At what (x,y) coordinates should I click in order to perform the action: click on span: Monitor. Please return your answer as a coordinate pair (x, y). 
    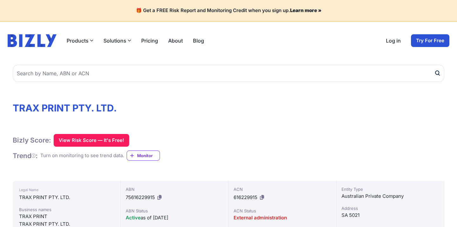
    Looking at the image, I should click on (148, 155).